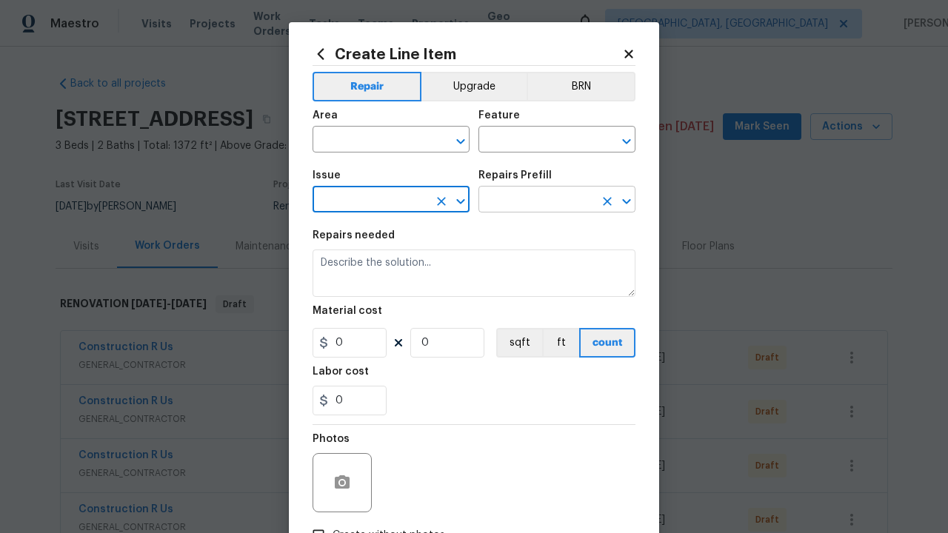 The image size is (948, 533). I want to click on h5: Repairs Prefill, so click(515, 176).